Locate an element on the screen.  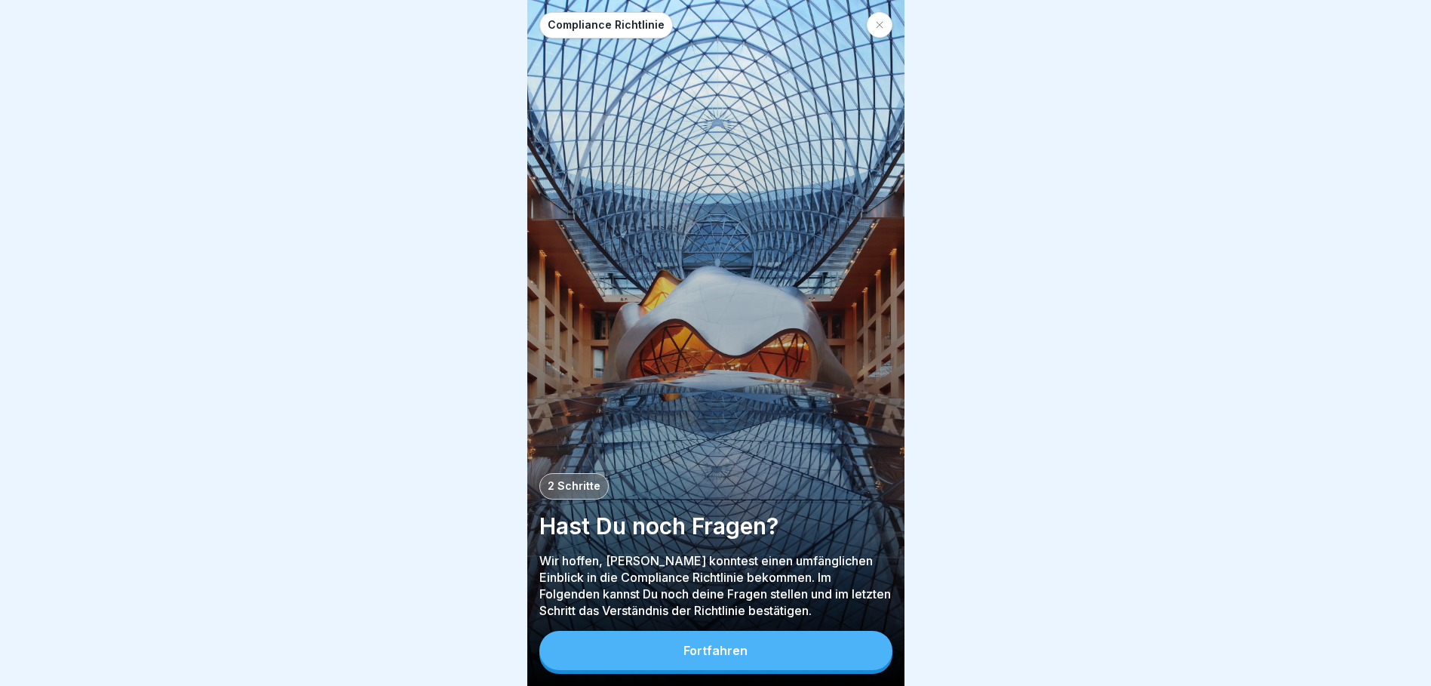
p: Hast Du noch Fragen? is located at coordinates (716, 526).